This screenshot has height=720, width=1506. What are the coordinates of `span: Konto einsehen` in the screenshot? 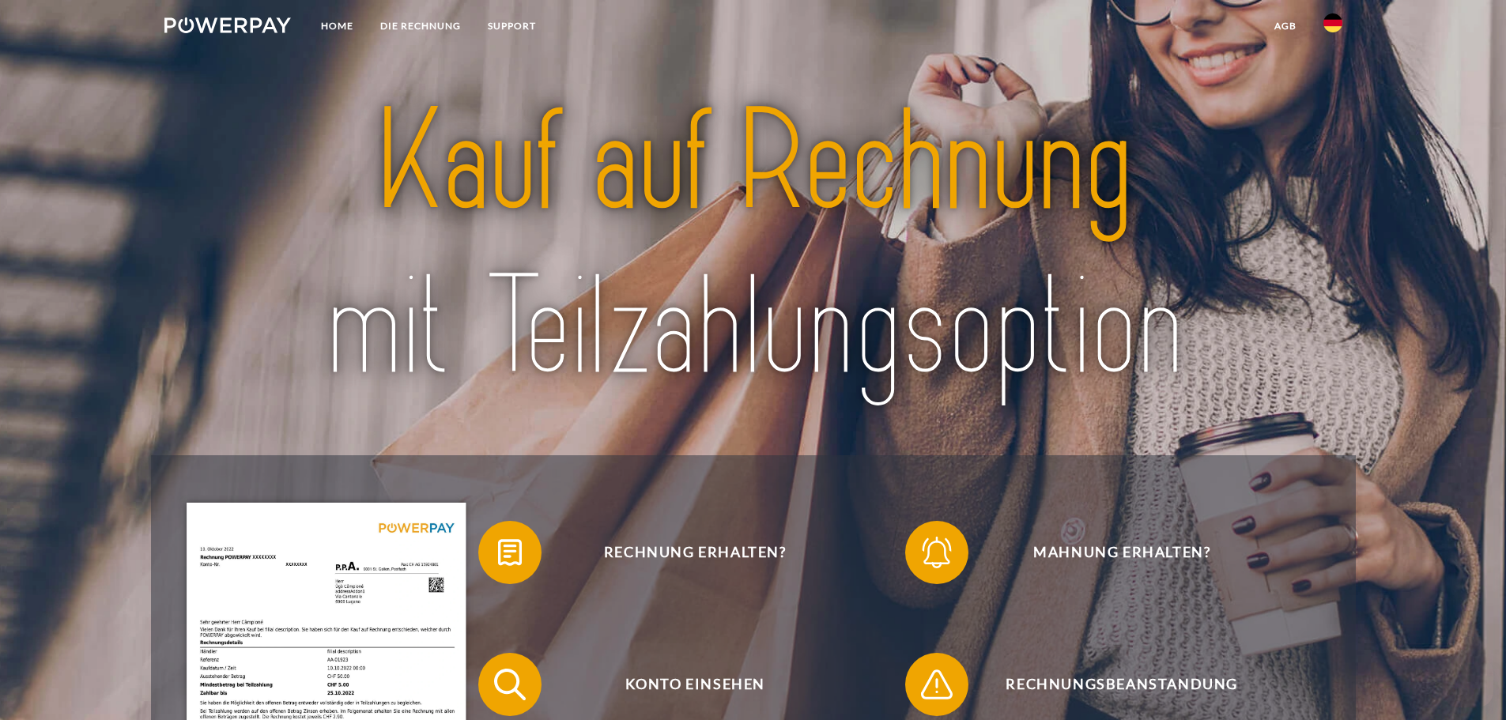 It's located at (695, 685).